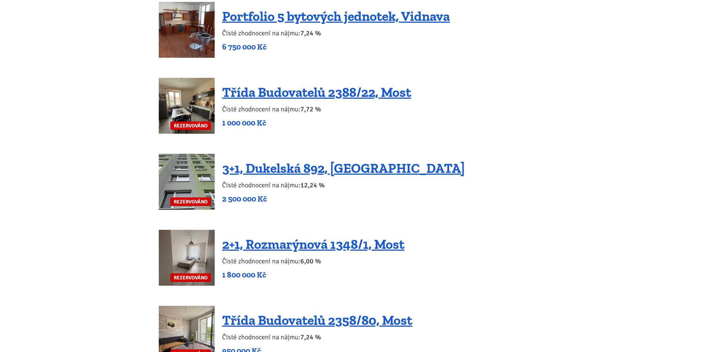 The width and height of the screenshot is (710, 352). What do you see at coordinates (336, 16) in the screenshot?
I see `a: Portfolio 5 bytových jednotek, Vidnava` at bounding box center [336, 16].